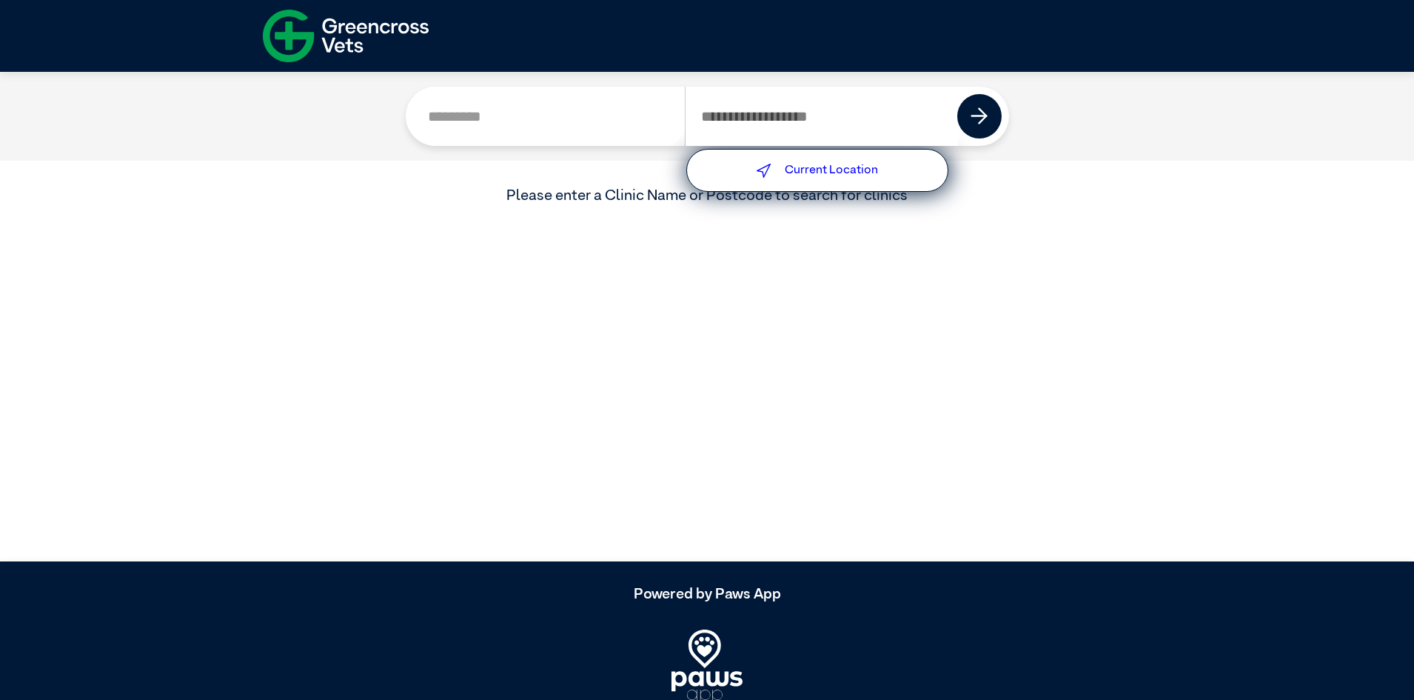 Image resolution: width=1414 pixels, height=700 pixels. What do you see at coordinates (821, 116) in the screenshot?
I see `input: Search by Postcode` at bounding box center [821, 116].